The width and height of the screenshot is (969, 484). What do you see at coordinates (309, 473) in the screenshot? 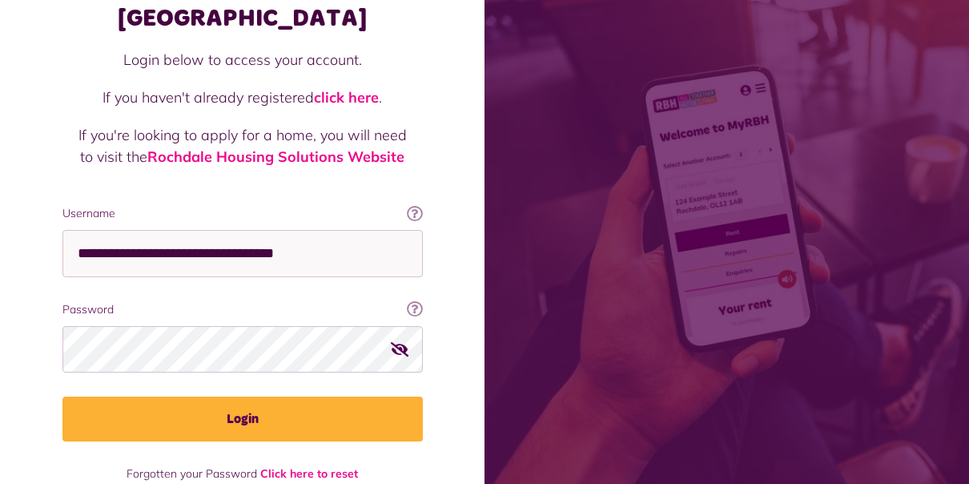
I see `a: Click here to reset` at bounding box center [309, 473].